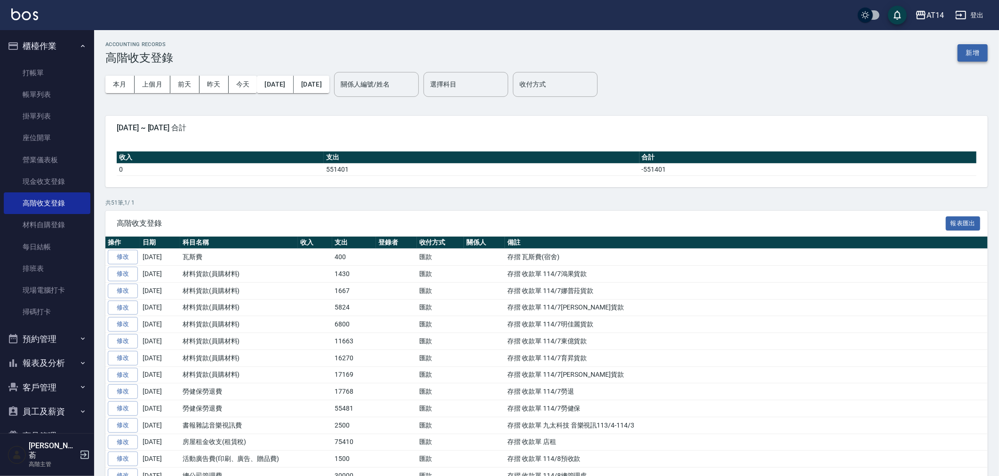  I want to click on button: 報表及分析, so click(47, 363).